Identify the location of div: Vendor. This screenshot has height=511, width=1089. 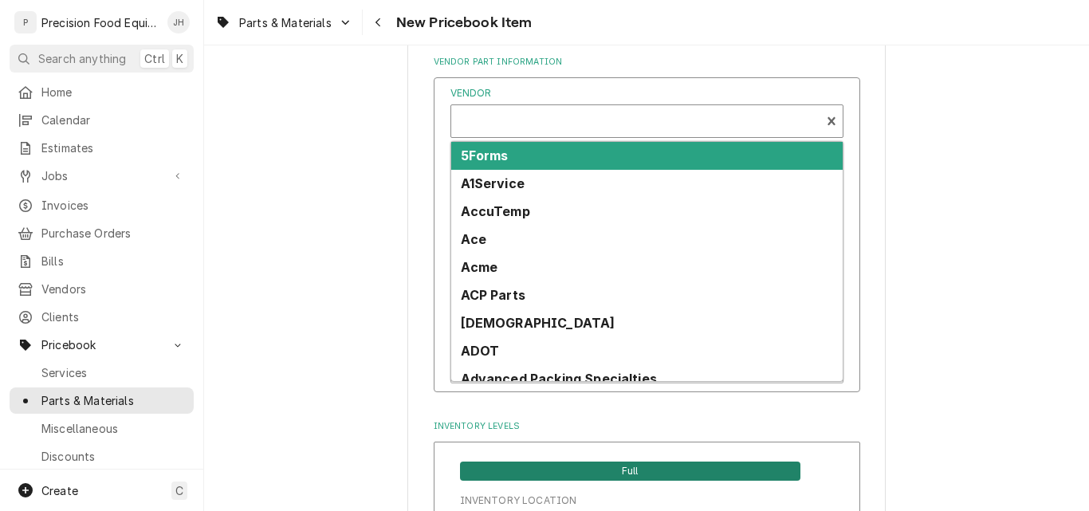
(647, 112).